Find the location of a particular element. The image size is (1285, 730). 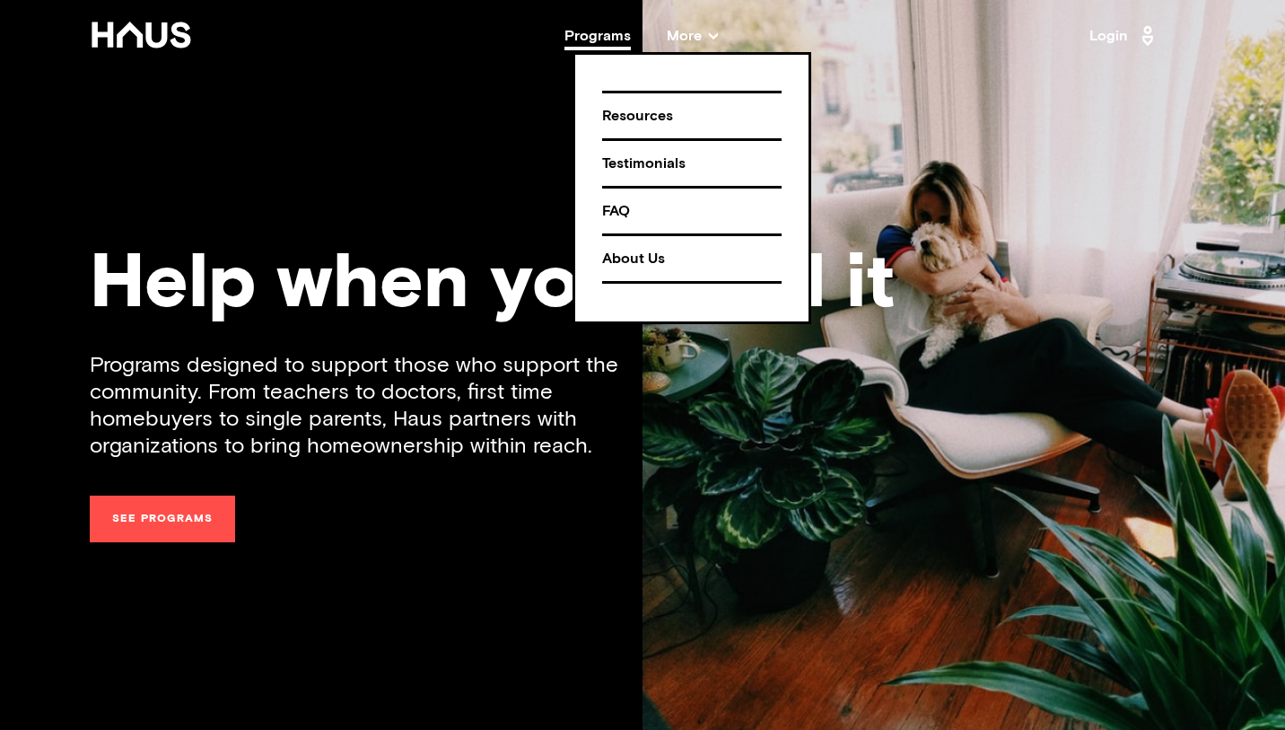

a: See programs is located at coordinates (162, 519).